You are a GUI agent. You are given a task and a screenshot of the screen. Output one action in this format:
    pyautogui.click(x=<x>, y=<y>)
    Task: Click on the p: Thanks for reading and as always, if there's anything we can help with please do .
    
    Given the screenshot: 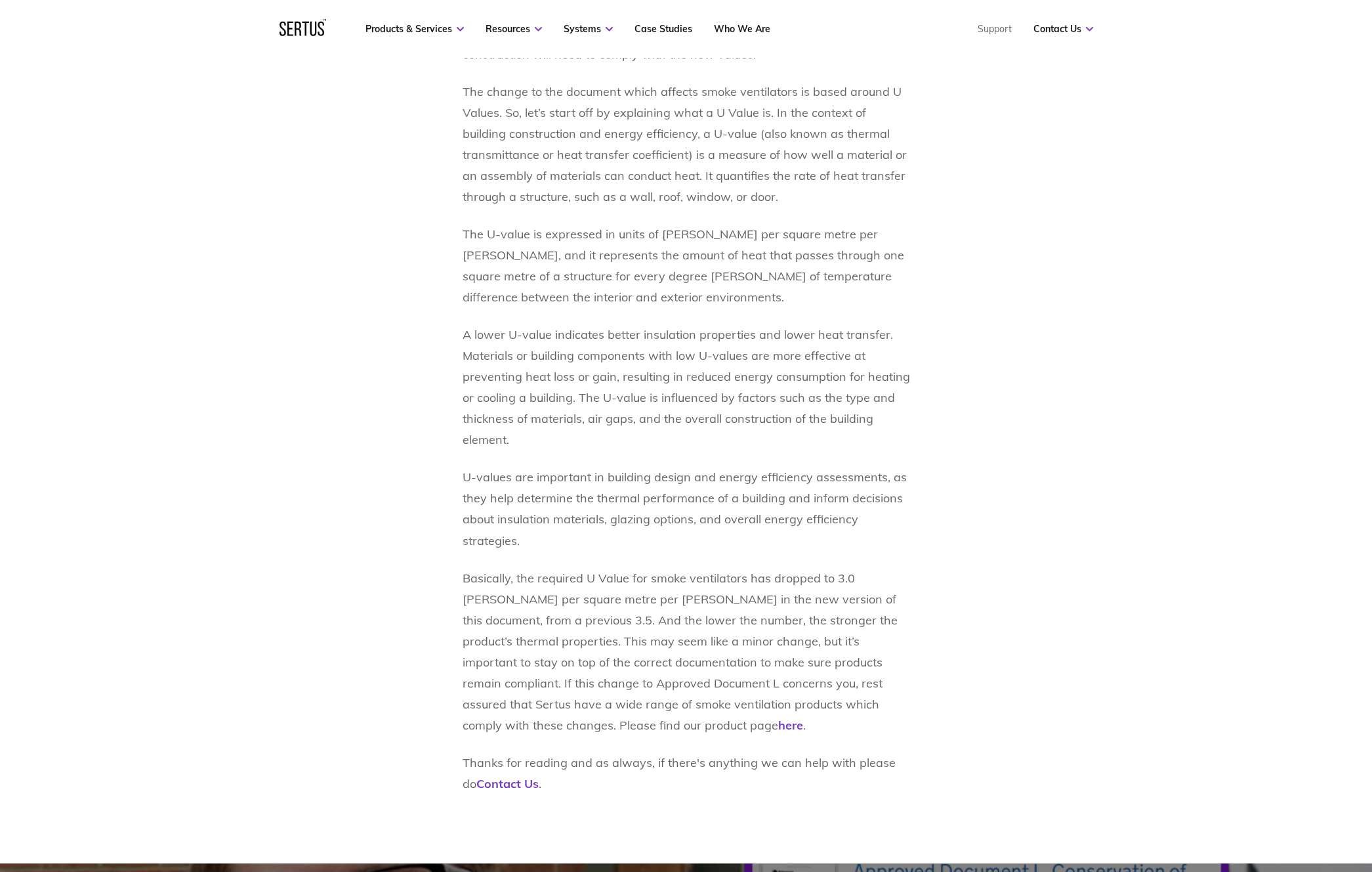 What is the action you would take?
    pyautogui.click(x=686, y=773)
    